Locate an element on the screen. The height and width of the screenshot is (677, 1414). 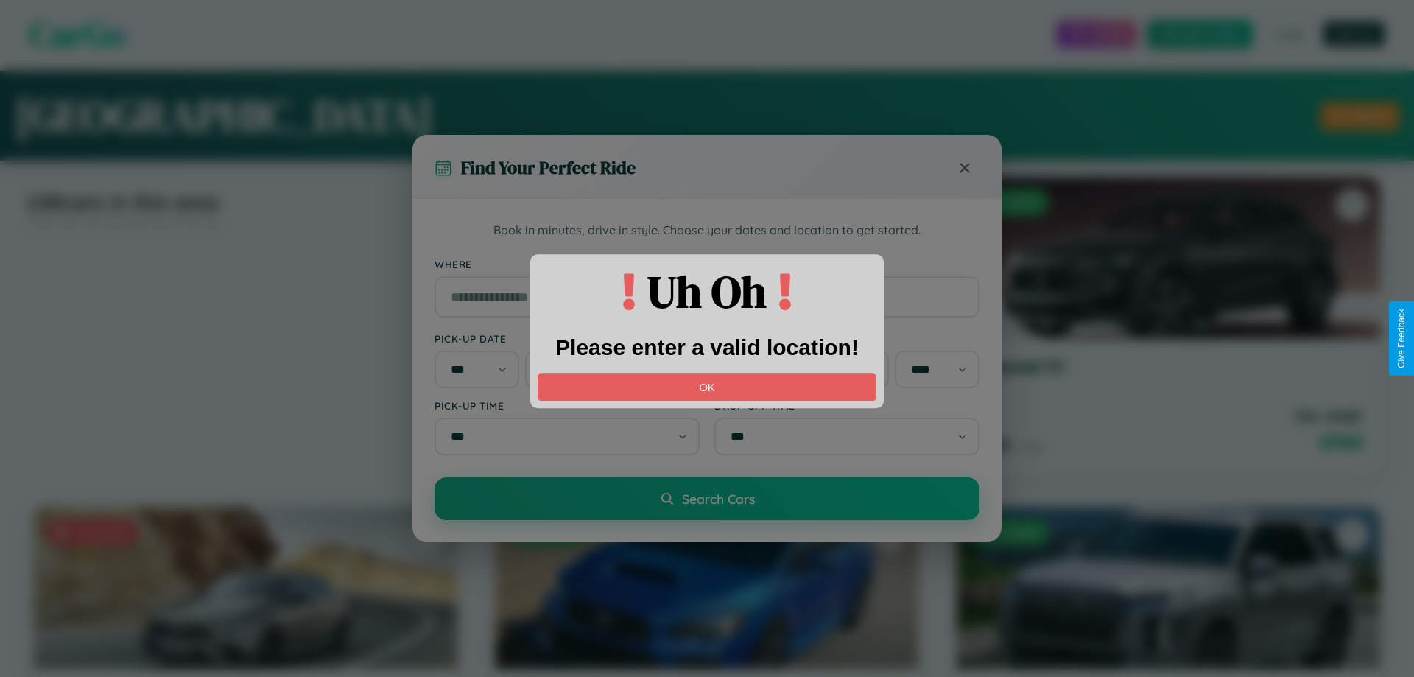
label: Where is located at coordinates (707, 264).